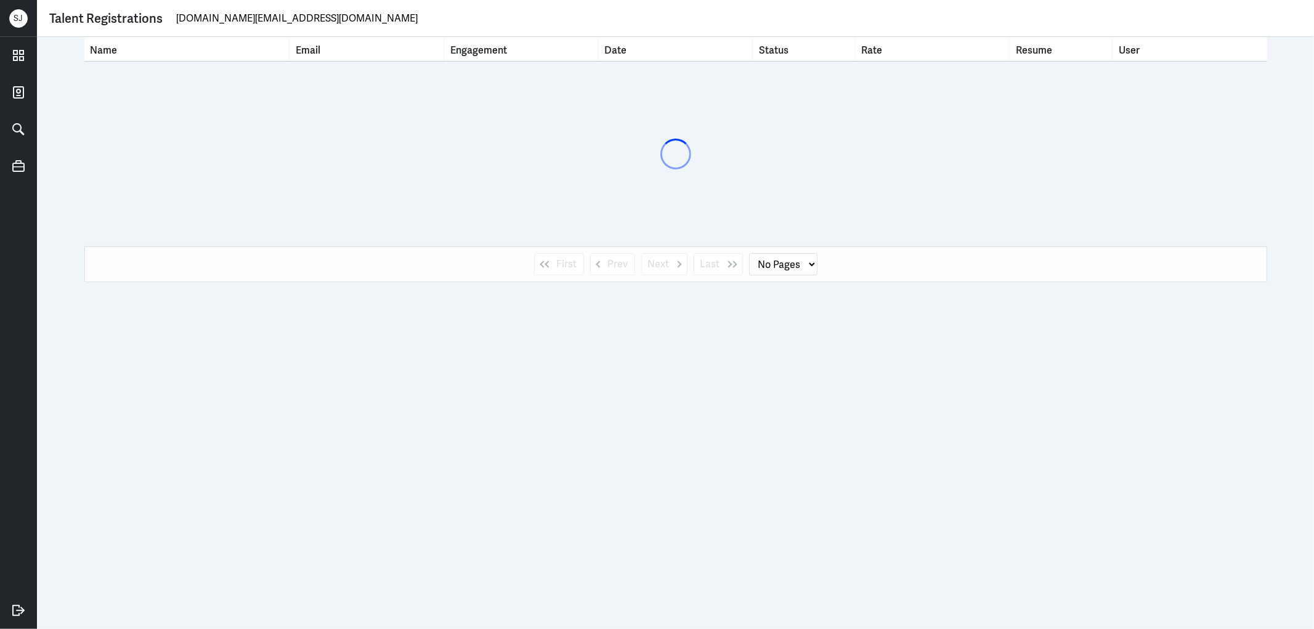  What do you see at coordinates (658, 264) in the screenshot?
I see `span: Next` at bounding box center [658, 264].